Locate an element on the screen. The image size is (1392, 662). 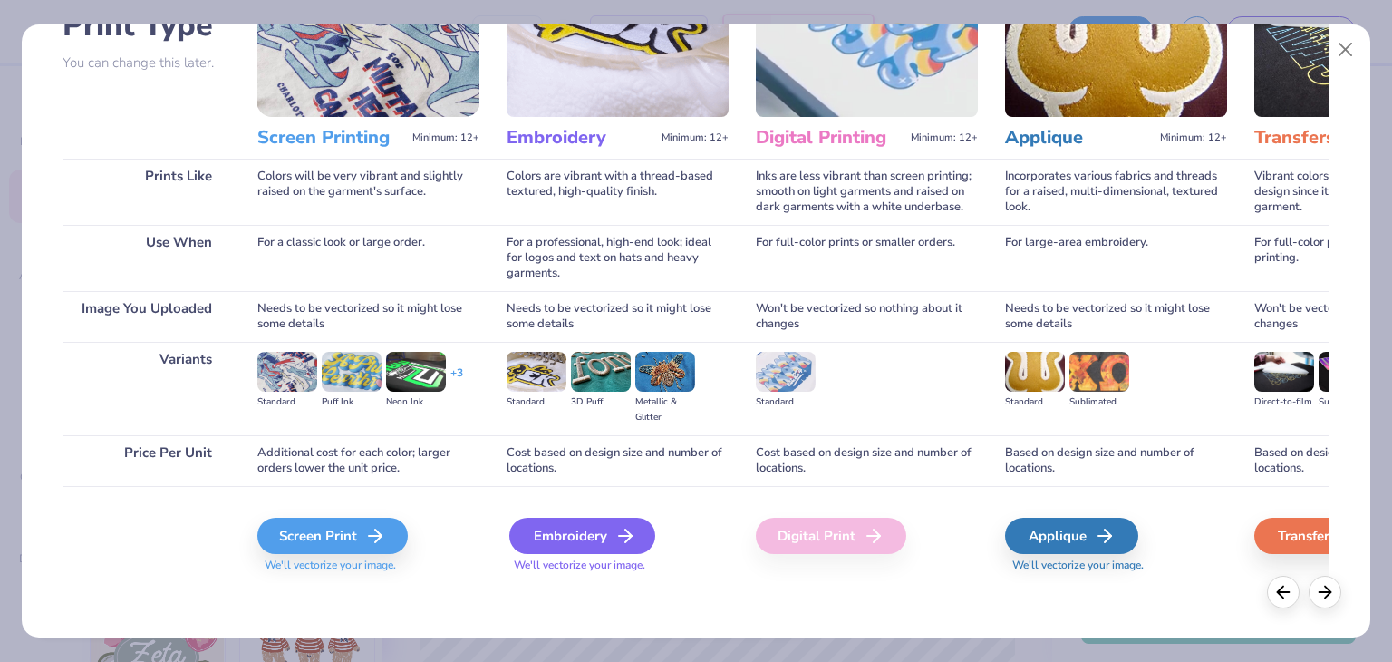
h3: Applique is located at coordinates (1079, 138).